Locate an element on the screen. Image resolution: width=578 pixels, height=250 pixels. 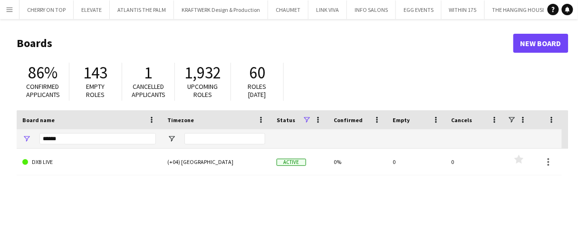
input: Board name Filter Input is located at coordinates (97, 139).